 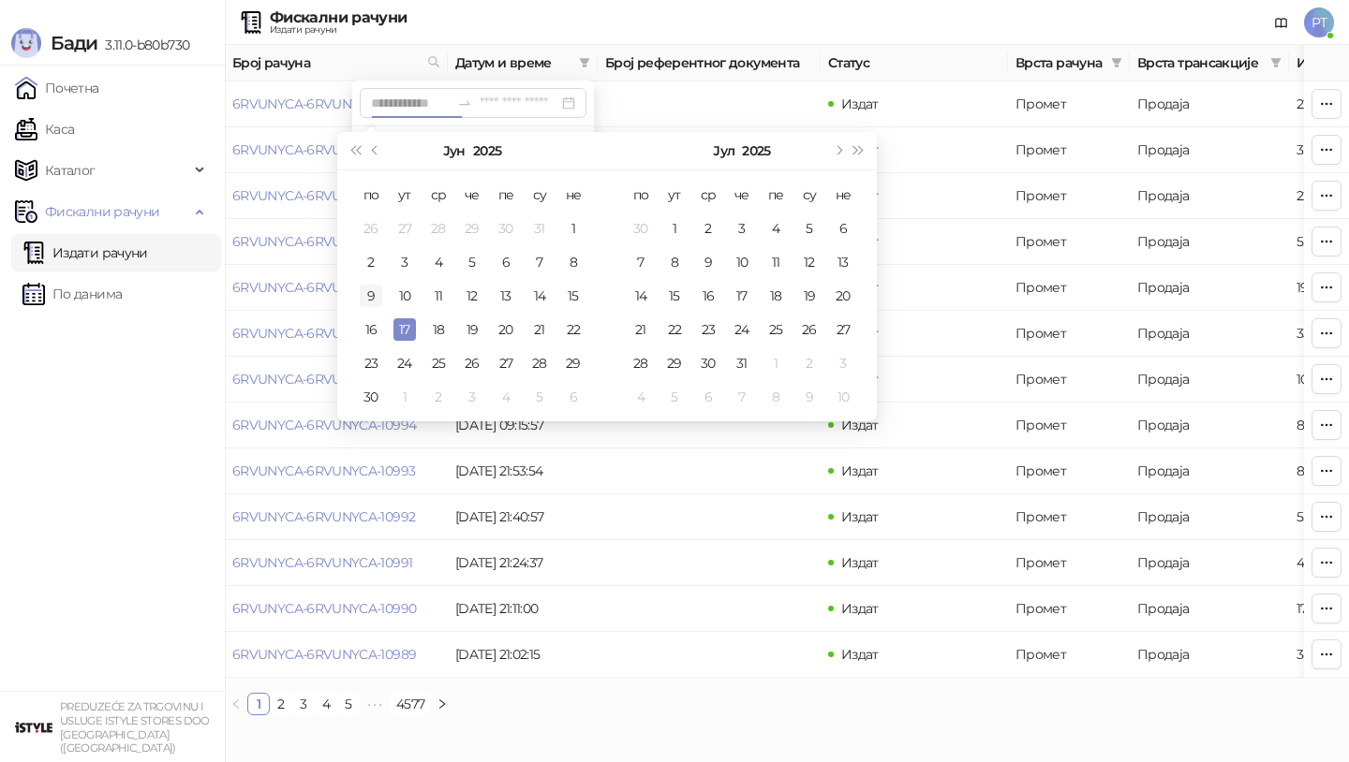 I want to click on th: че, so click(x=742, y=195).